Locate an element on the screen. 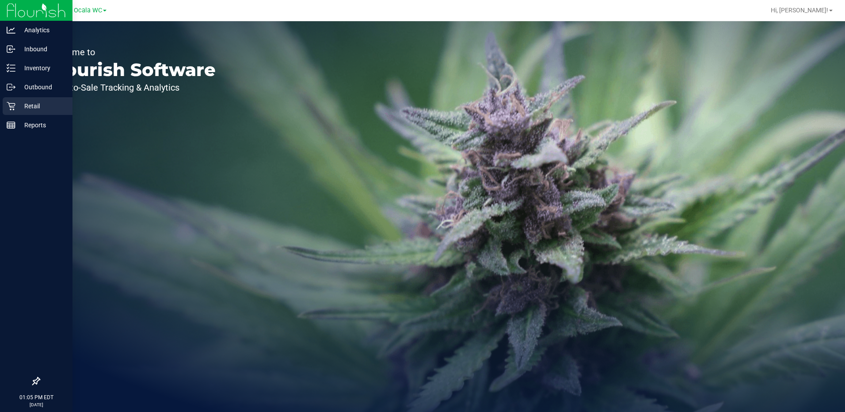 This screenshot has height=412, width=845. p: Reports is located at coordinates (42, 125).